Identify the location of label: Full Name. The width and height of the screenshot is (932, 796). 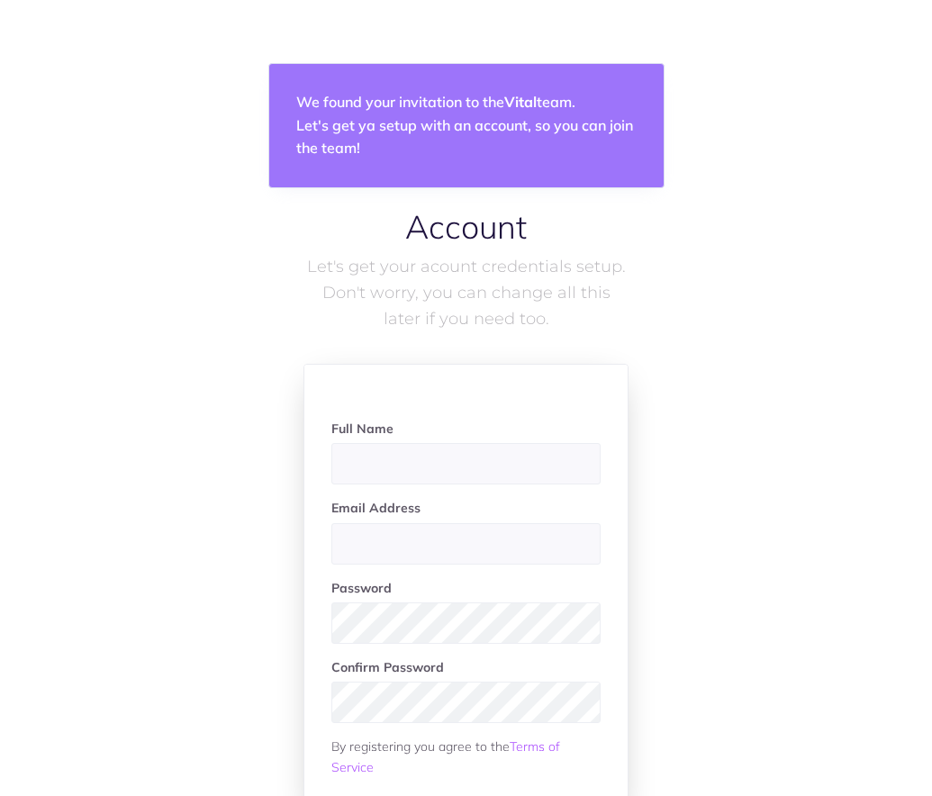
(362, 429).